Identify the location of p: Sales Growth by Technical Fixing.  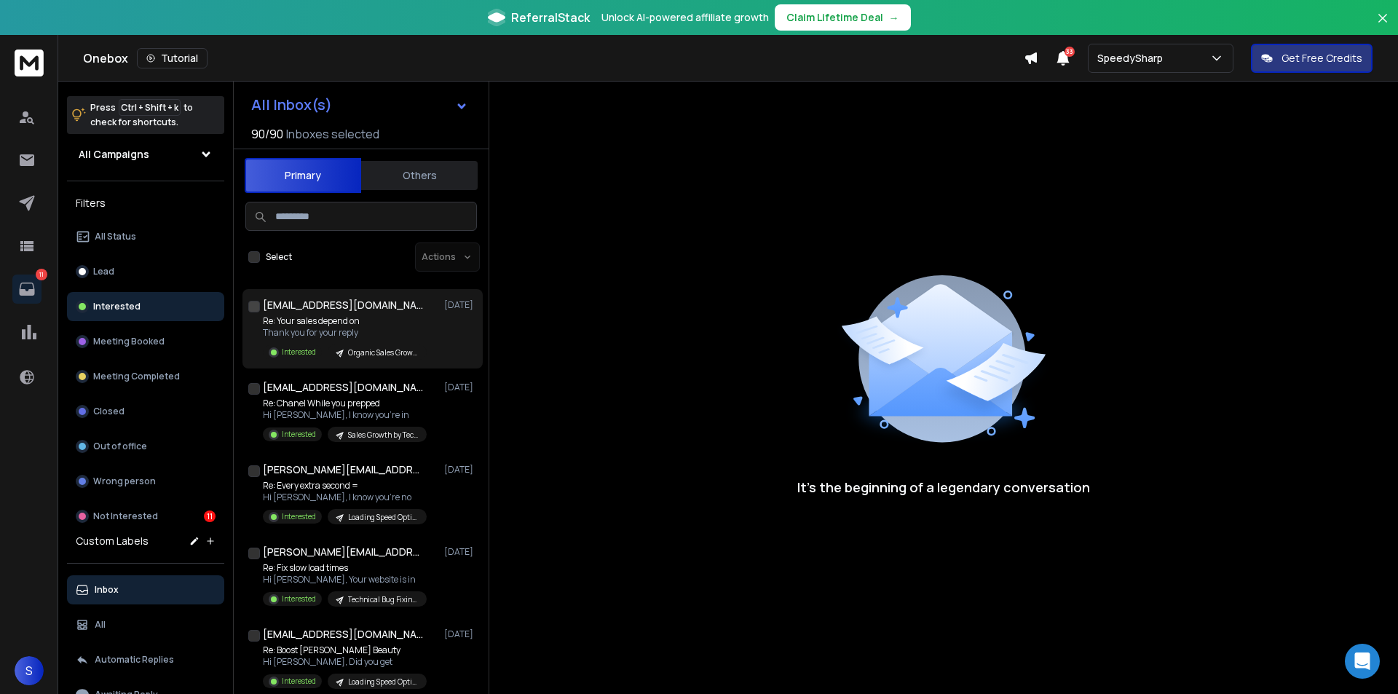
(383, 435).